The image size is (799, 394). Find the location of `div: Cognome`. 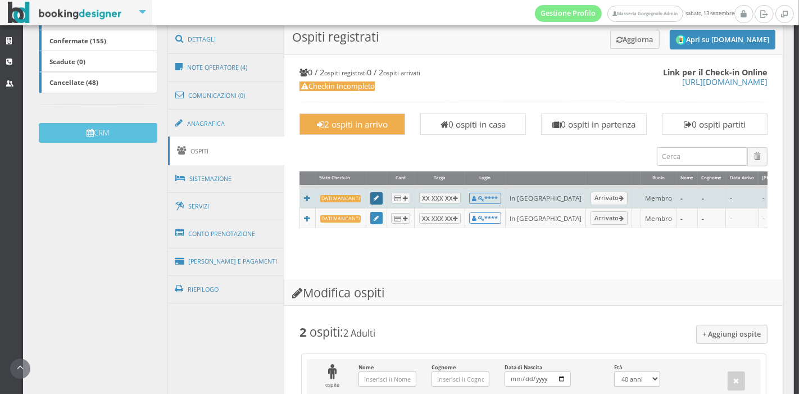

div: Cognome is located at coordinates (712, 178).